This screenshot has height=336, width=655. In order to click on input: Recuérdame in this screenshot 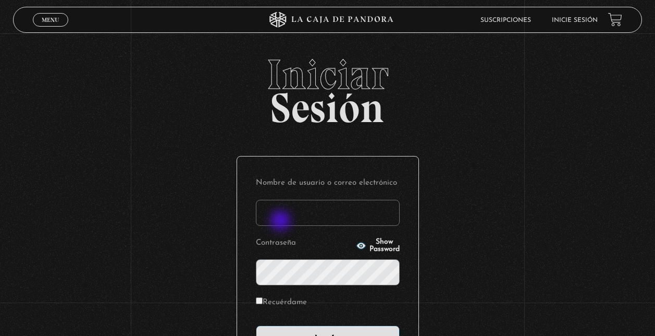, I will do `click(259, 300)`.